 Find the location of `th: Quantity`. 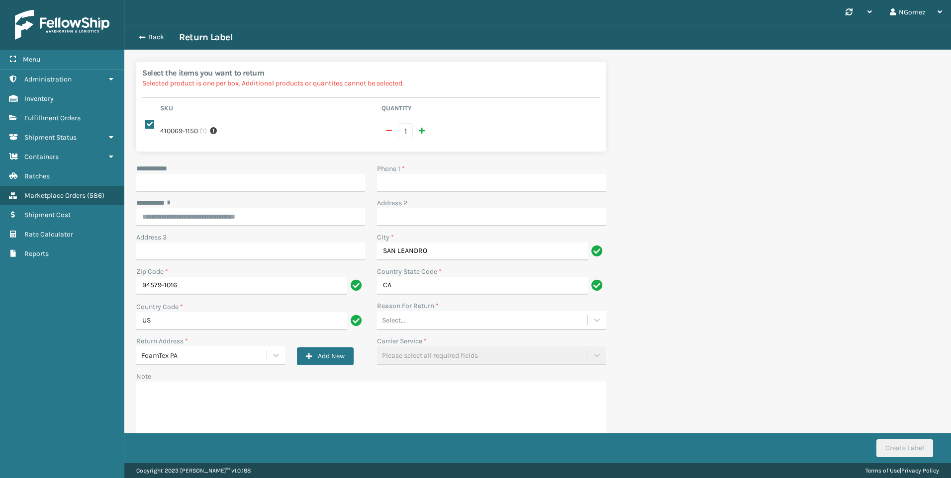

th: Quantity is located at coordinates (489, 110).